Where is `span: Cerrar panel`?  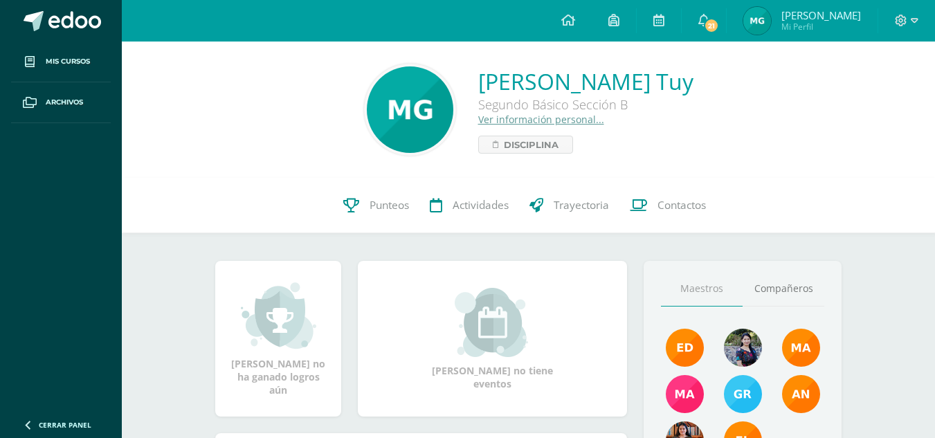 span: Cerrar panel is located at coordinates (65, 425).